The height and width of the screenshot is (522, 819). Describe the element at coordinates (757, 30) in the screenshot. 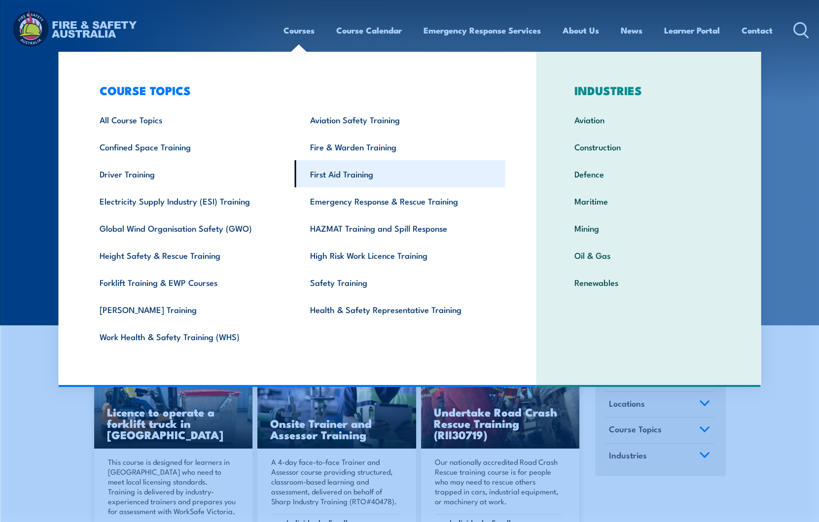

I see `a: Contact` at that location.